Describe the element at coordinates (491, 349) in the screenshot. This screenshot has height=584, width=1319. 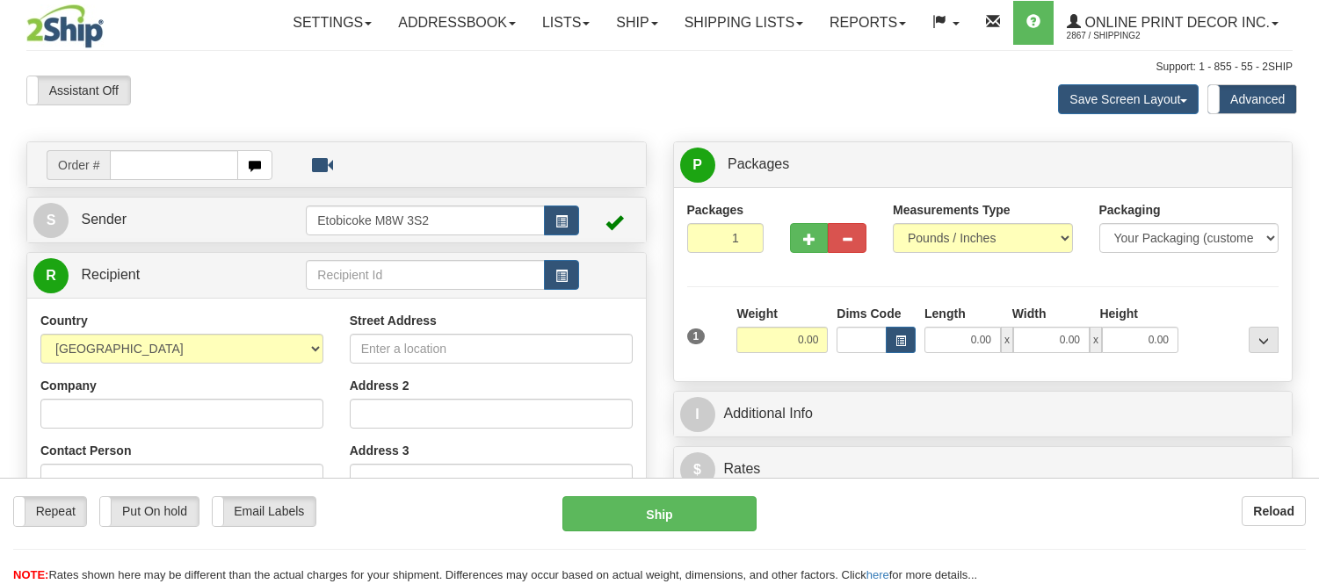
I see `input: Enter a location` at that location.